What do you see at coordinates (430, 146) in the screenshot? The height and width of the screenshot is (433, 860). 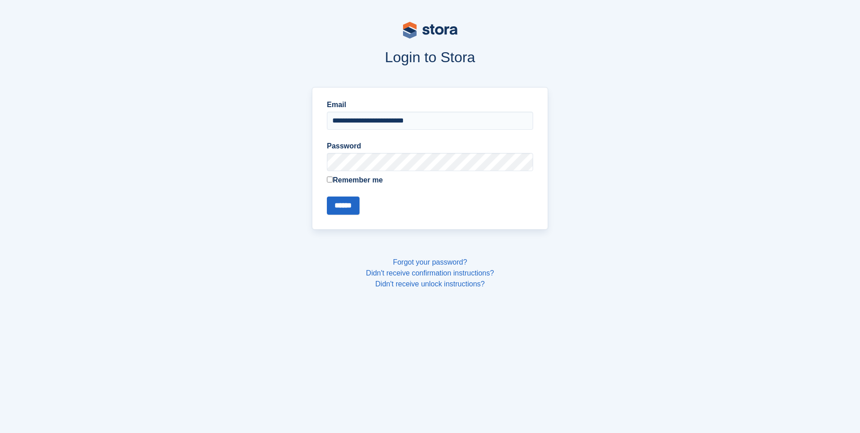 I see `label: Password` at bounding box center [430, 146].